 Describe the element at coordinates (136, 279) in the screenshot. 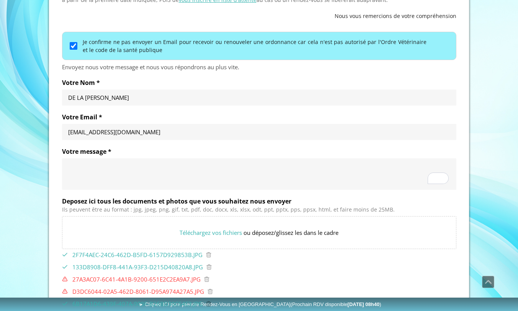

I see `div: 27A3AC07-6C41-4A1B-9200-651E2C2EA9A7.JPG` at that location.